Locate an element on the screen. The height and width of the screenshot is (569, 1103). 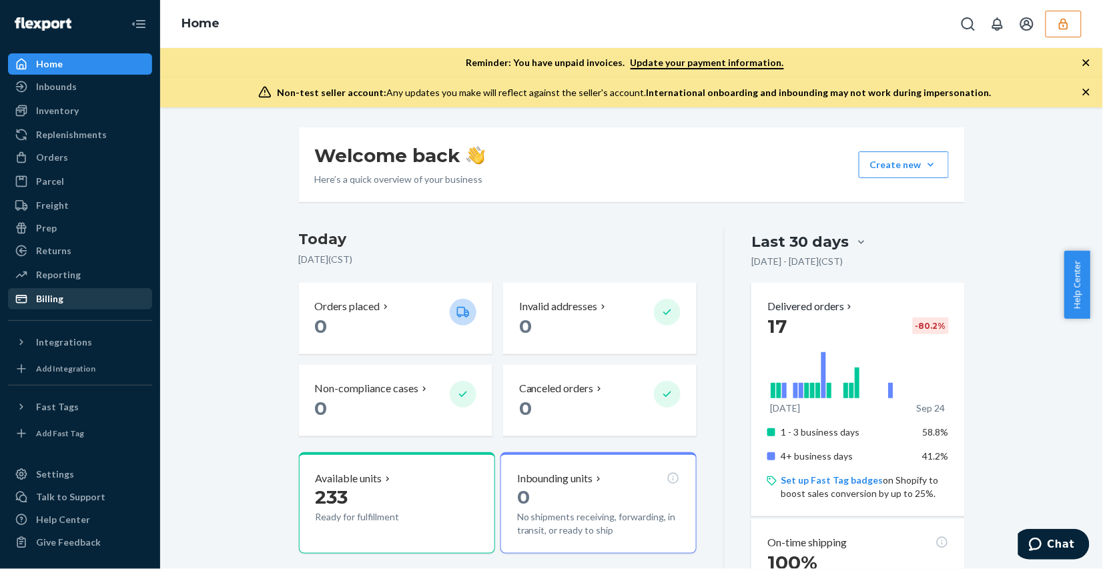
div: Prep is located at coordinates (46, 228).